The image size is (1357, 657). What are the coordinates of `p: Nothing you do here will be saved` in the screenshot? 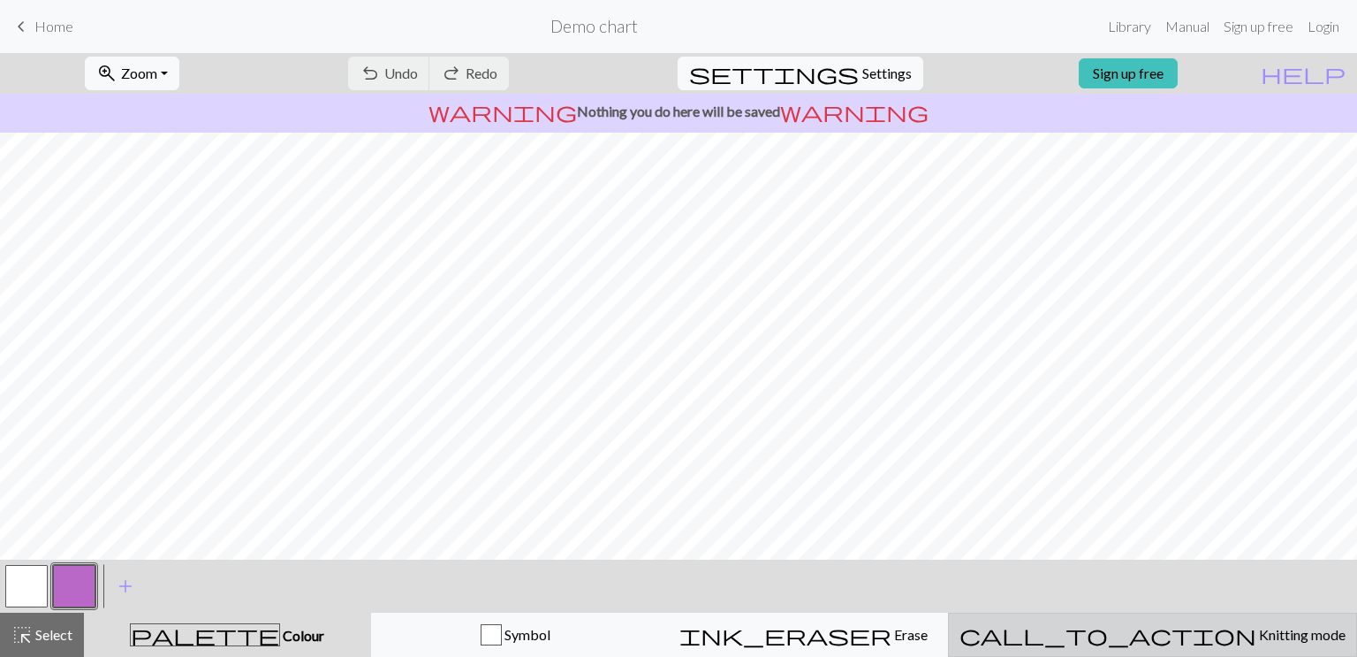 It's located at (679, 111).